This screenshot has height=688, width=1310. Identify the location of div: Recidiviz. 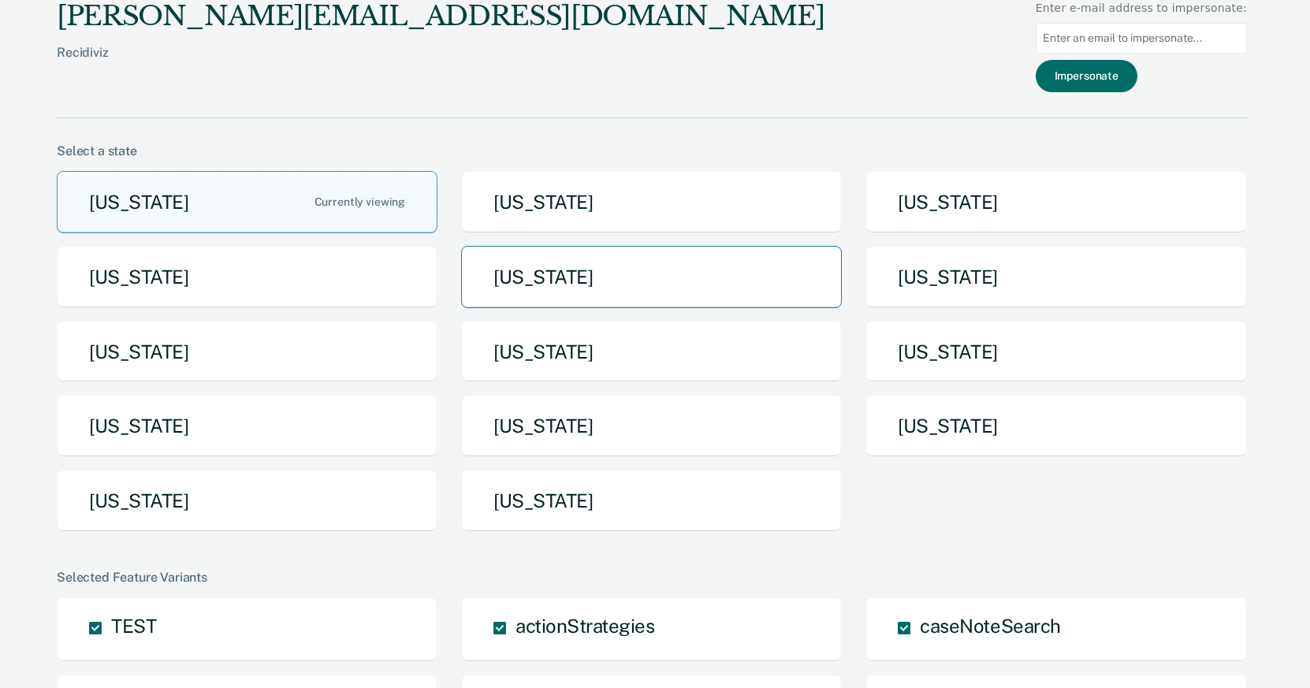
(441, 65).